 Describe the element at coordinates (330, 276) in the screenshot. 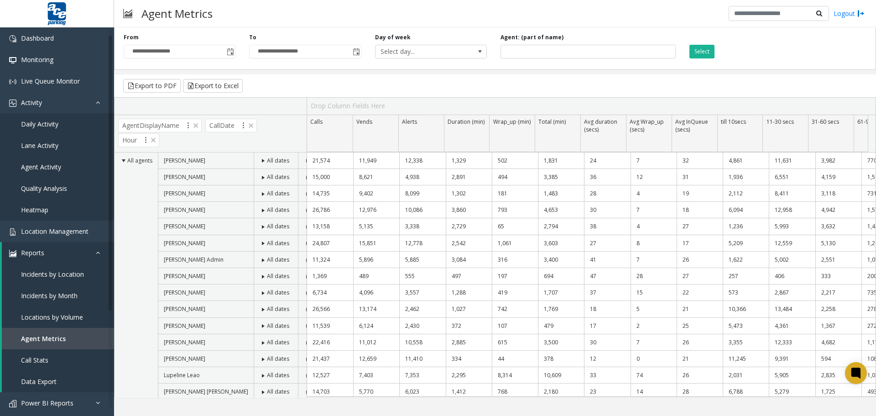

I see `td: 1,369` at that location.